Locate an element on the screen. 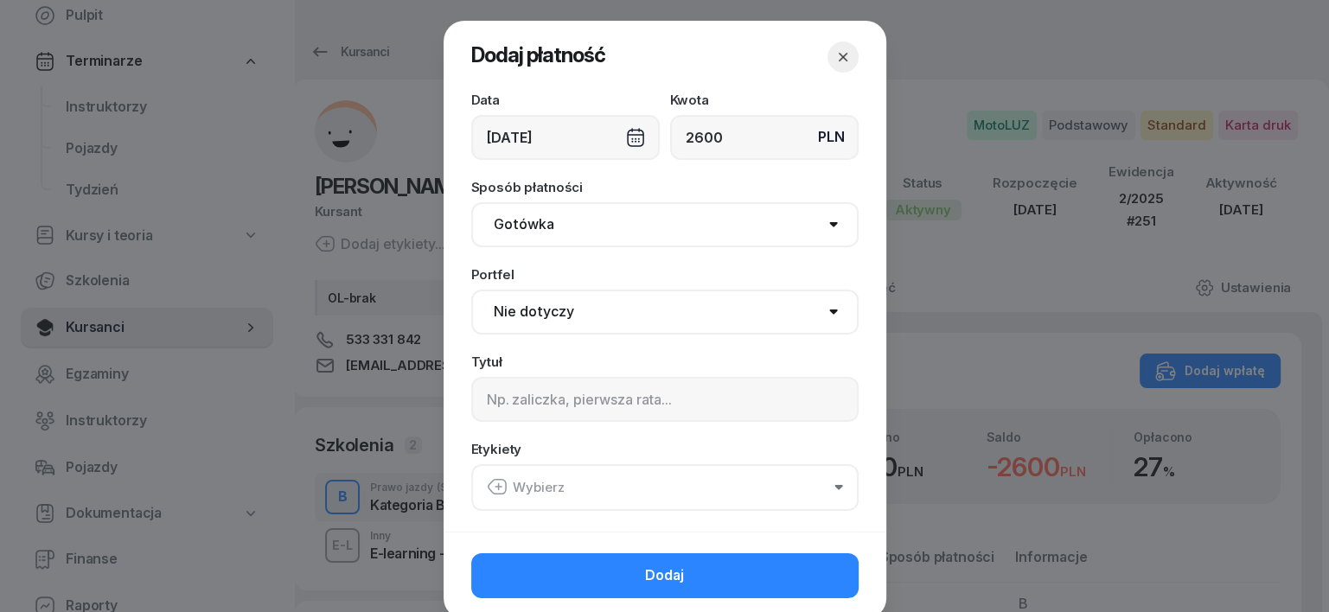  button: Wybierz is located at coordinates (665, 488).